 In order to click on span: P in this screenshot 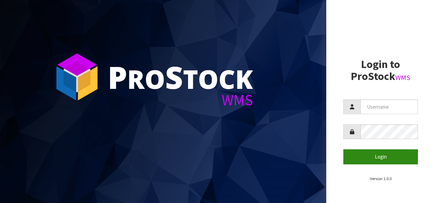, I will do `click(117, 77)`.